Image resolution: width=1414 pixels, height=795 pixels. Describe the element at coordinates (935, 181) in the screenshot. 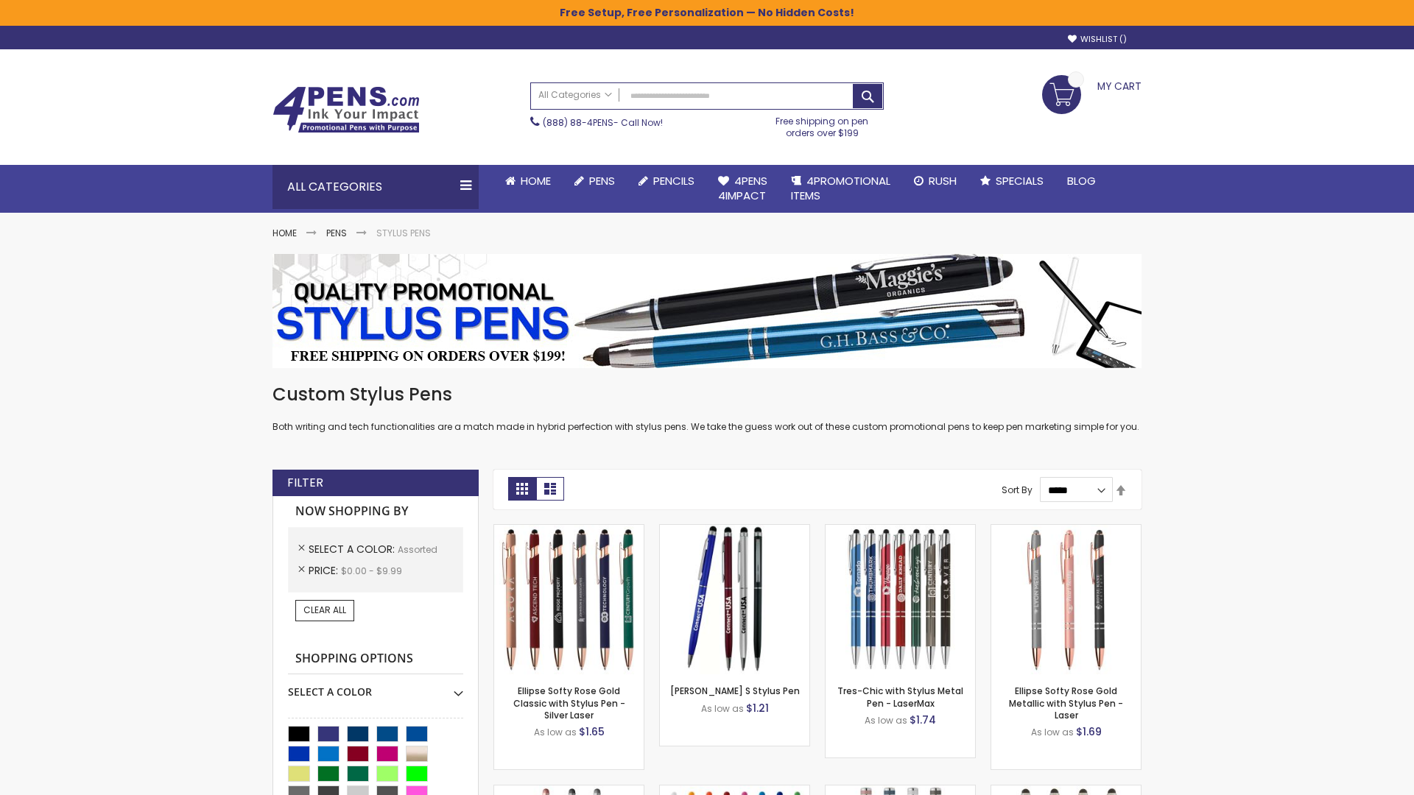

I see `a: Rush` at that location.